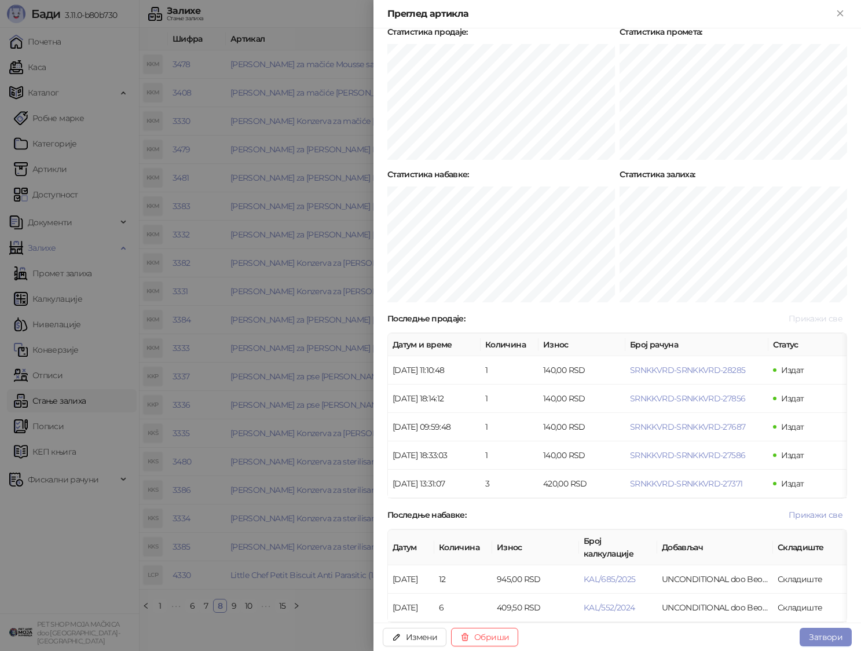 The image size is (861, 651). I want to click on th: Број калкулације, so click(618, 547).